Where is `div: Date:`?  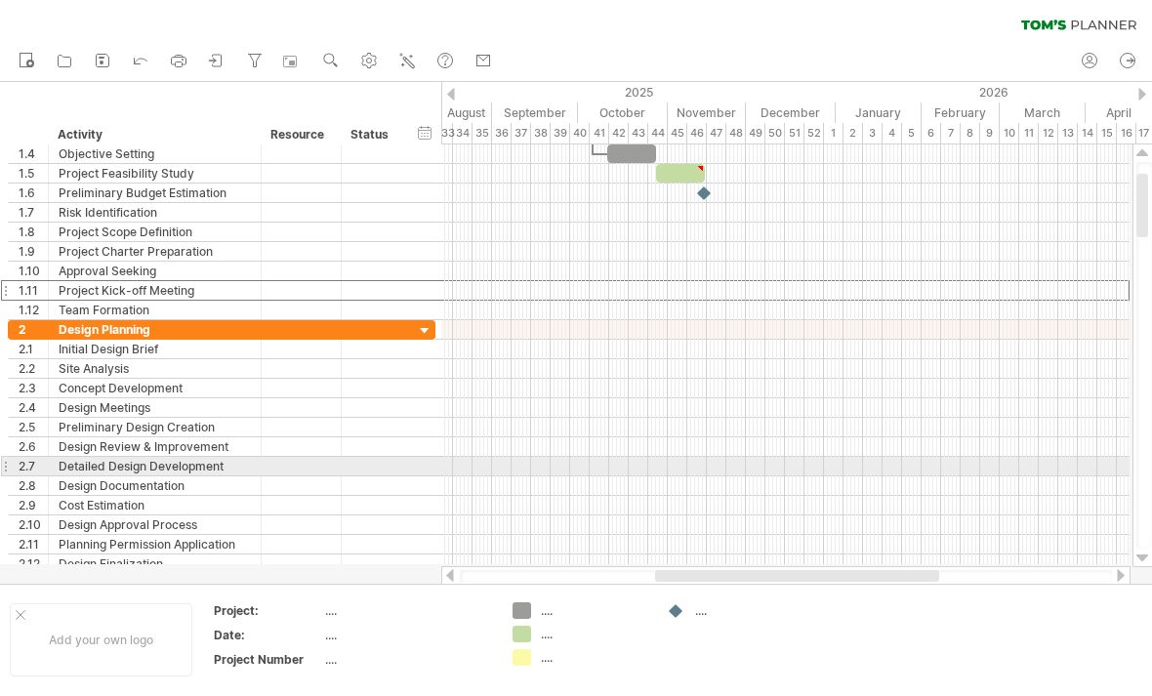
div: Date: is located at coordinates (267, 634).